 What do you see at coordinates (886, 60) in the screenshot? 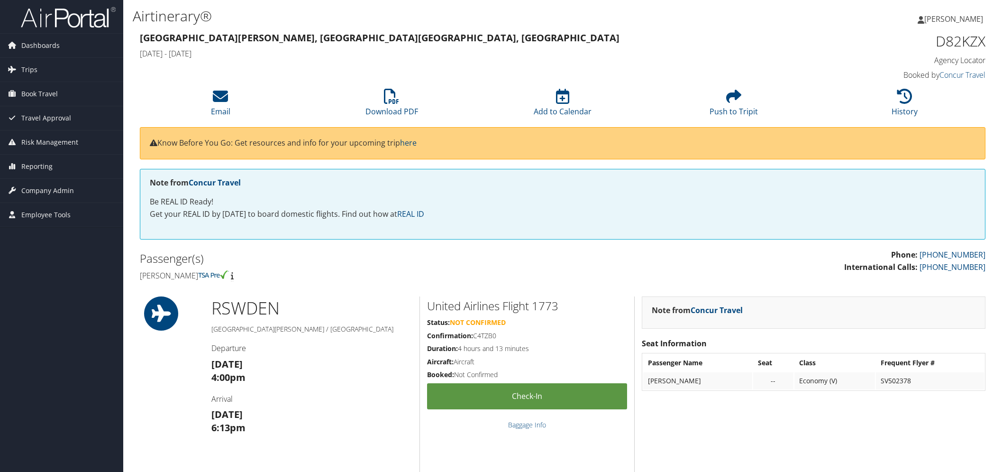
I see `h4: Agency Locator` at bounding box center [886, 60].